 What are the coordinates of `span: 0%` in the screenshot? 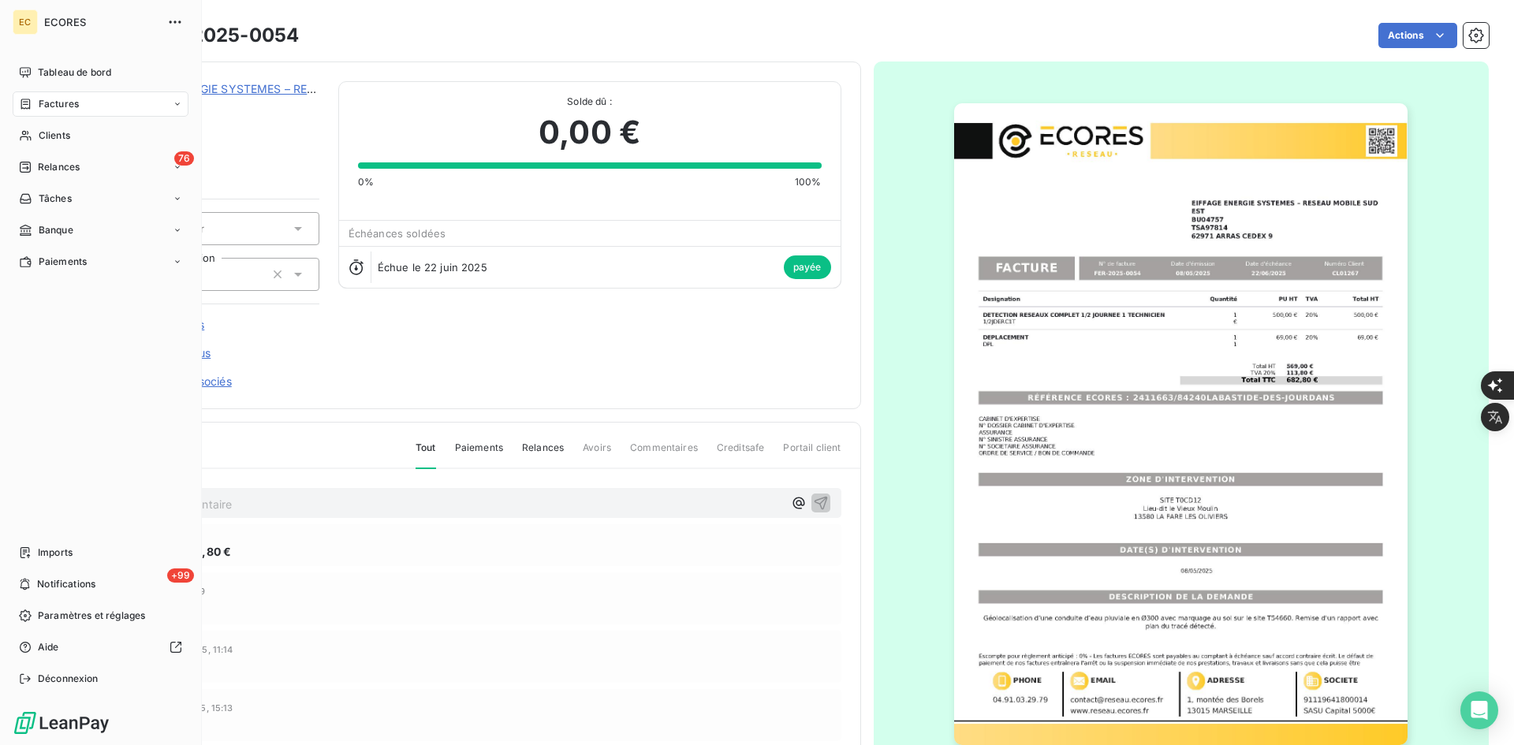 It's located at (366, 182).